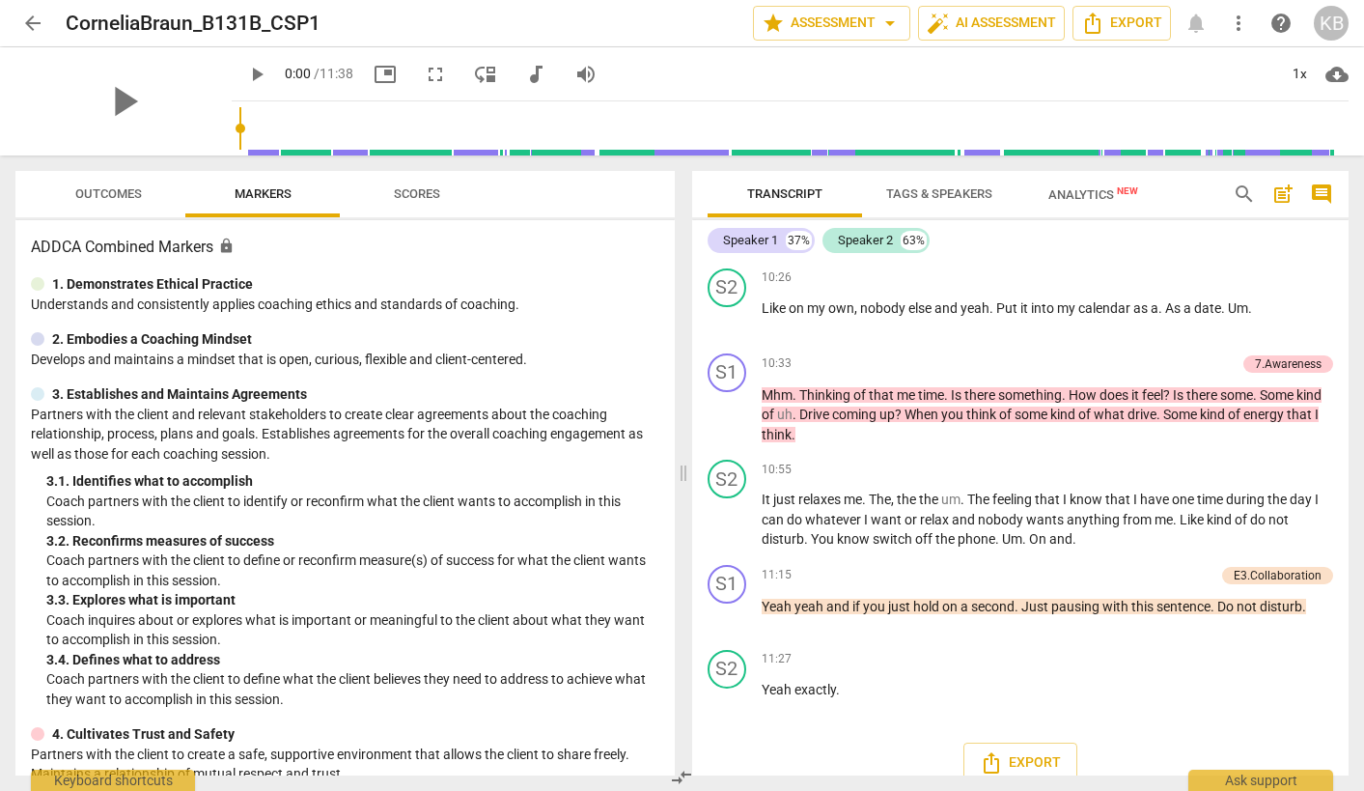 The width and height of the screenshot is (1364, 791). I want to click on button: Picture in picture, so click(385, 74).